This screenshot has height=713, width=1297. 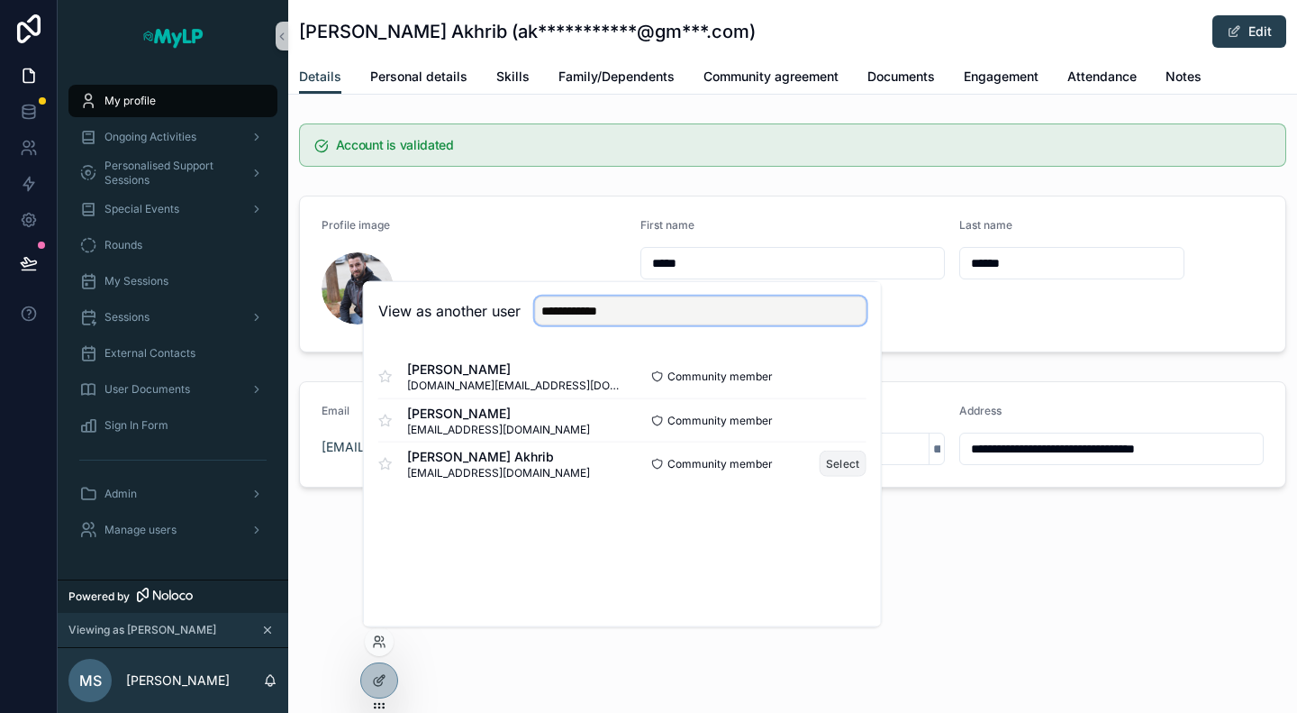 What do you see at coordinates (136, 281) in the screenshot?
I see `span: My Sessions` at bounding box center [136, 281].